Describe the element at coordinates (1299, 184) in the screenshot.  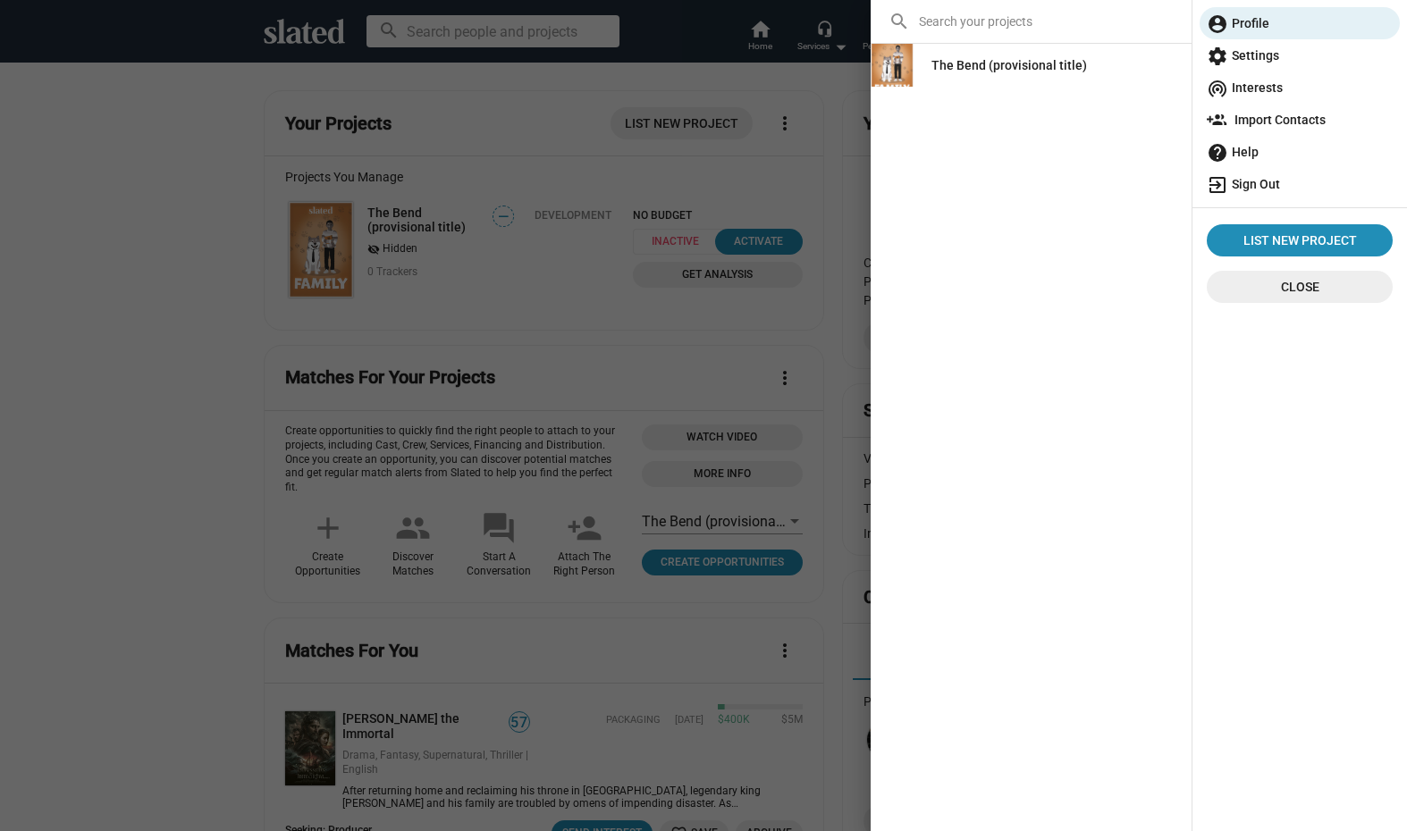
I see `span: Sign Out` at that location.